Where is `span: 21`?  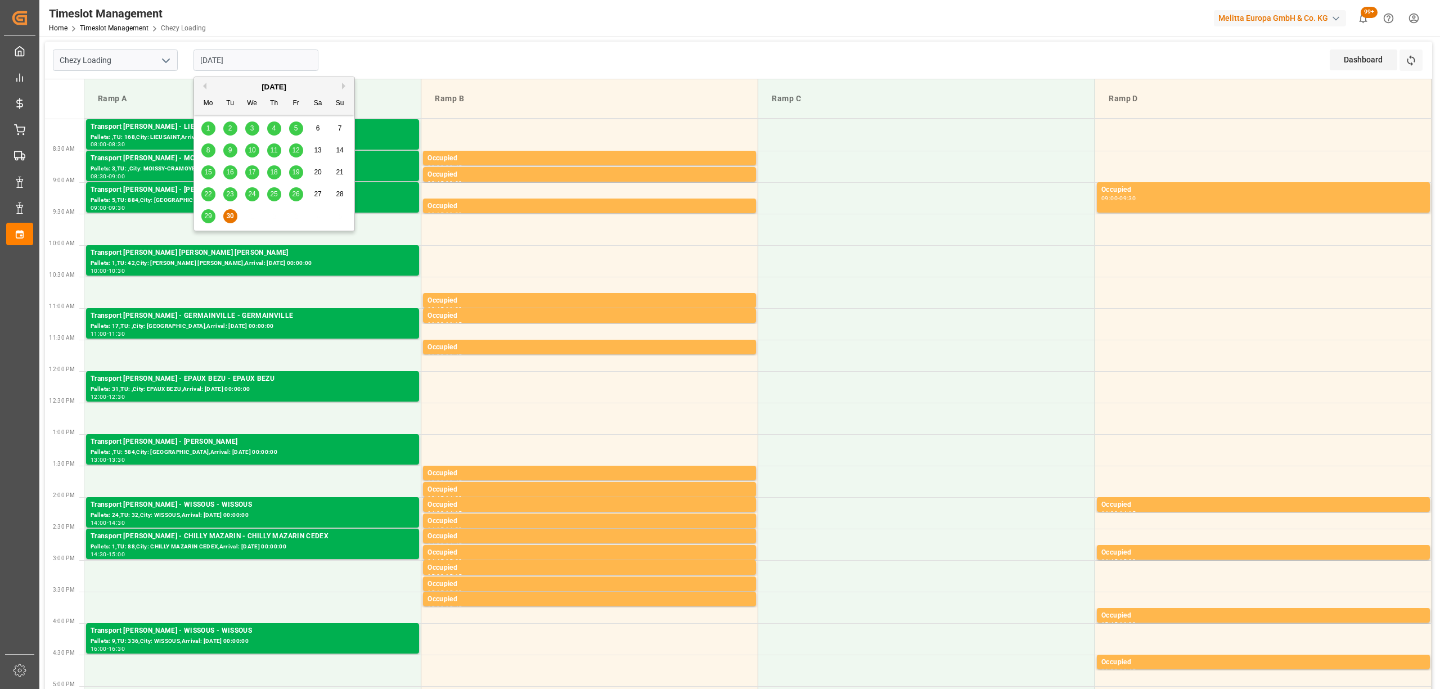 span: 21 is located at coordinates (339, 172).